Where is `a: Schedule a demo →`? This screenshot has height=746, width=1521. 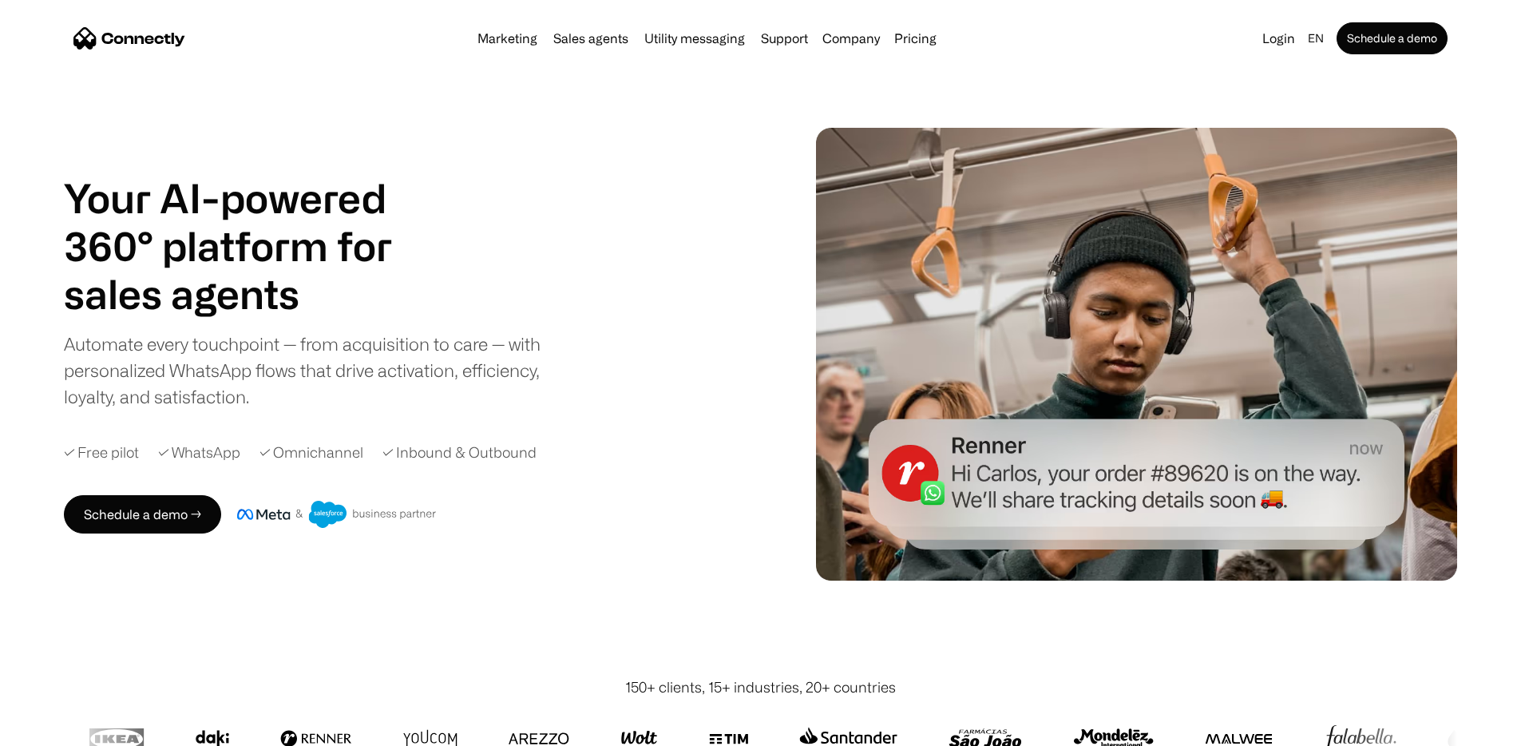
a: Schedule a demo → is located at coordinates (142, 514).